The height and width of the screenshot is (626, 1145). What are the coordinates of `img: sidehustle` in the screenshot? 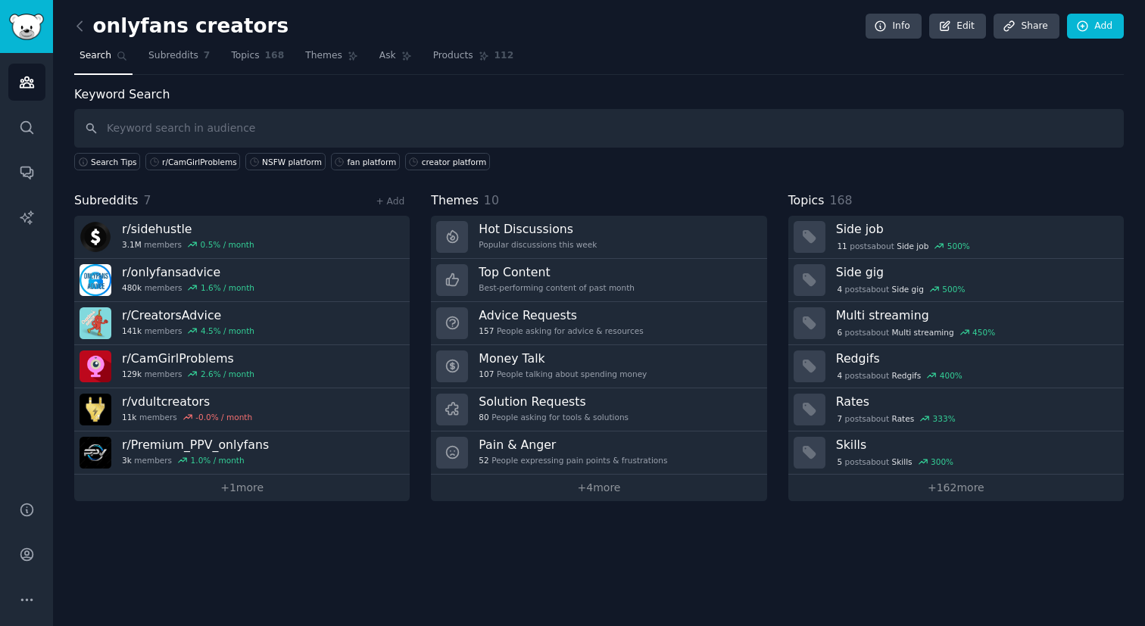 It's located at (95, 237).